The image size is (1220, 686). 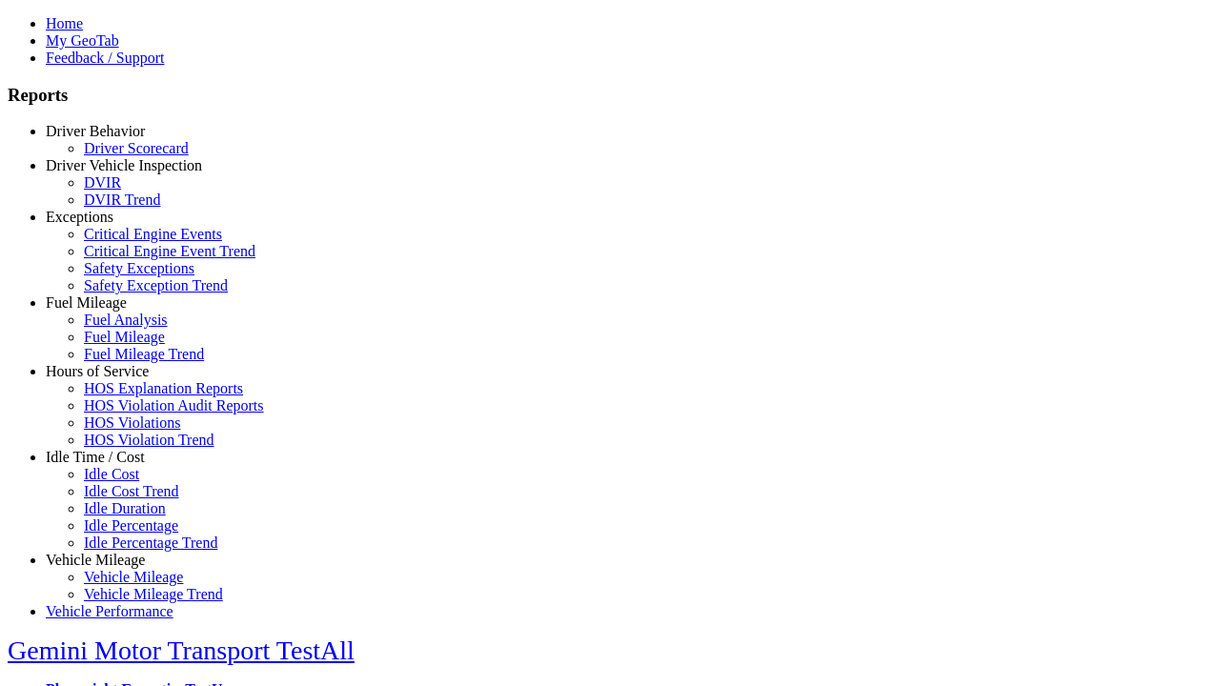 I want to click on a: HOS Violation Audit Reports, so click(x=173, y=405).